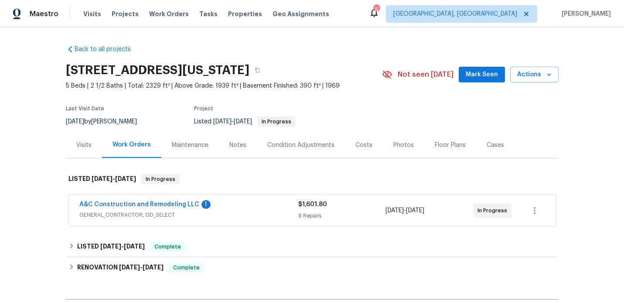 Image resolution: width=624 pixels, height=303 pixels. What do you see at coordinates (189, 215) in the screenshot?
I see `span: GENERAL_CONTRACTOR, OD_SELECT` at bounding box center [189, 215].